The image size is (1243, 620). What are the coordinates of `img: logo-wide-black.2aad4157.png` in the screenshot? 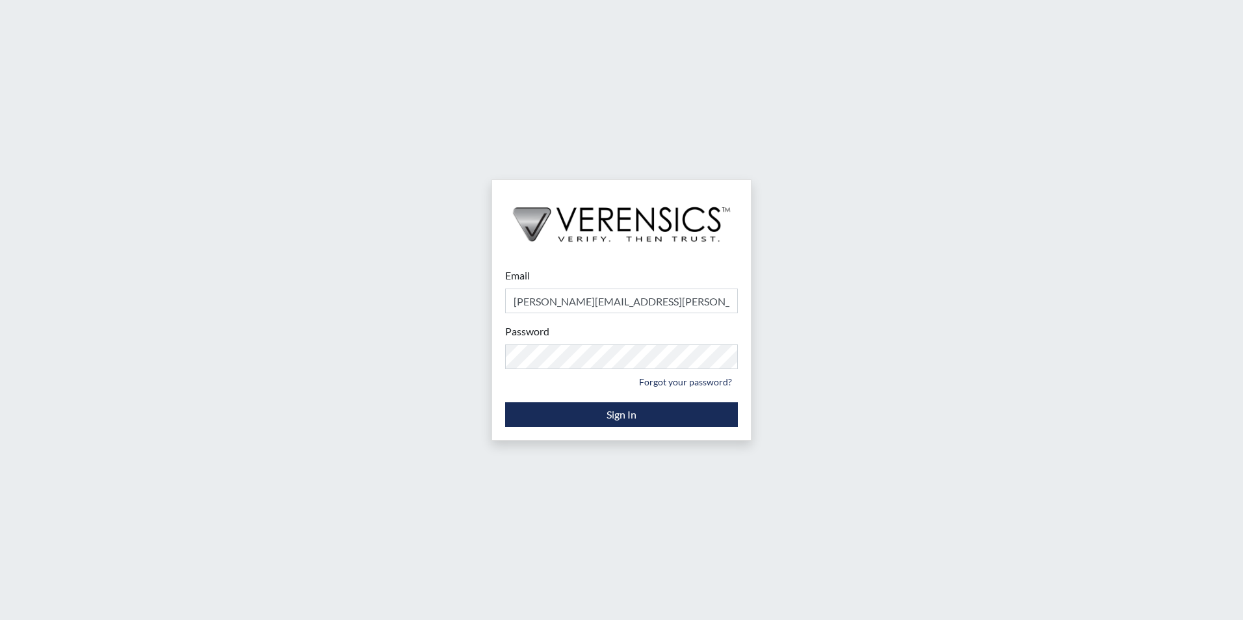 It's located at (621, 218).